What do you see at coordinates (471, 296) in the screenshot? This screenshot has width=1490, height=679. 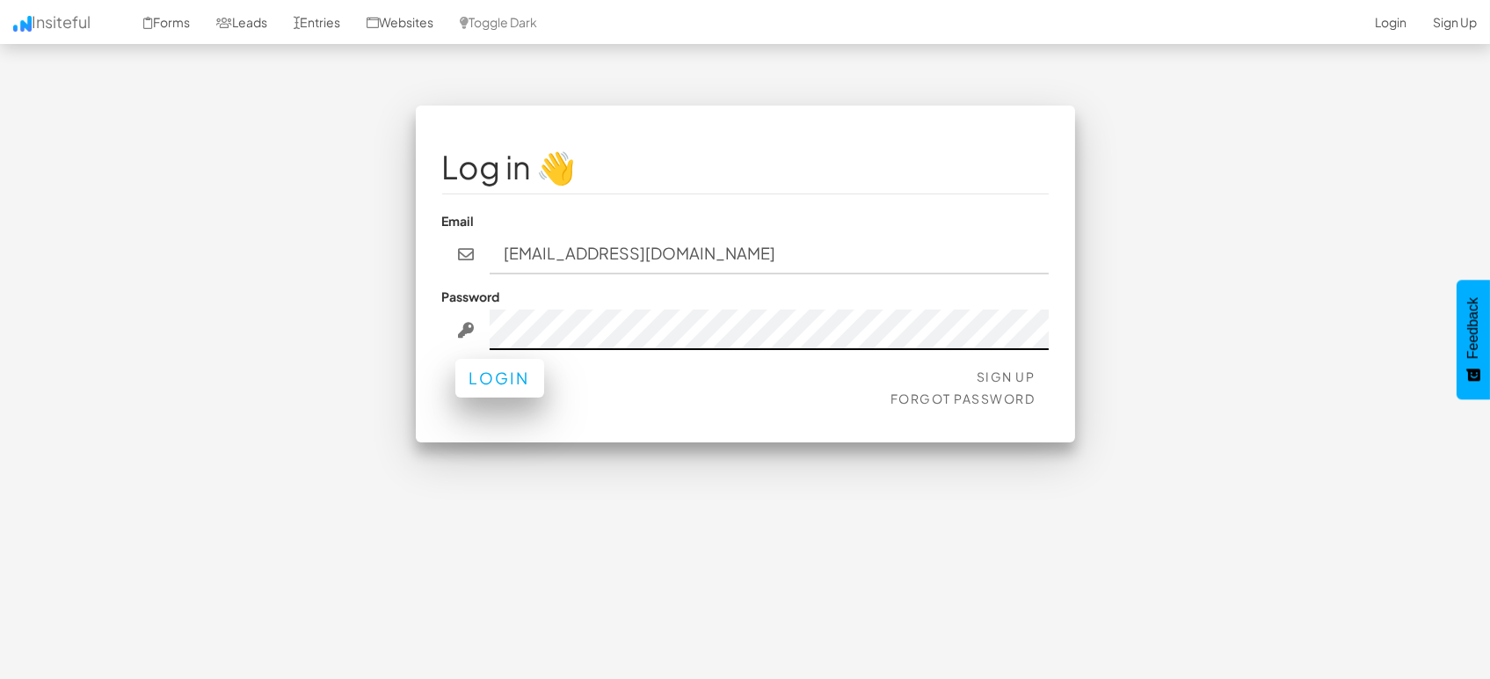 I see `label: Password` at bounding box center [471, 296].